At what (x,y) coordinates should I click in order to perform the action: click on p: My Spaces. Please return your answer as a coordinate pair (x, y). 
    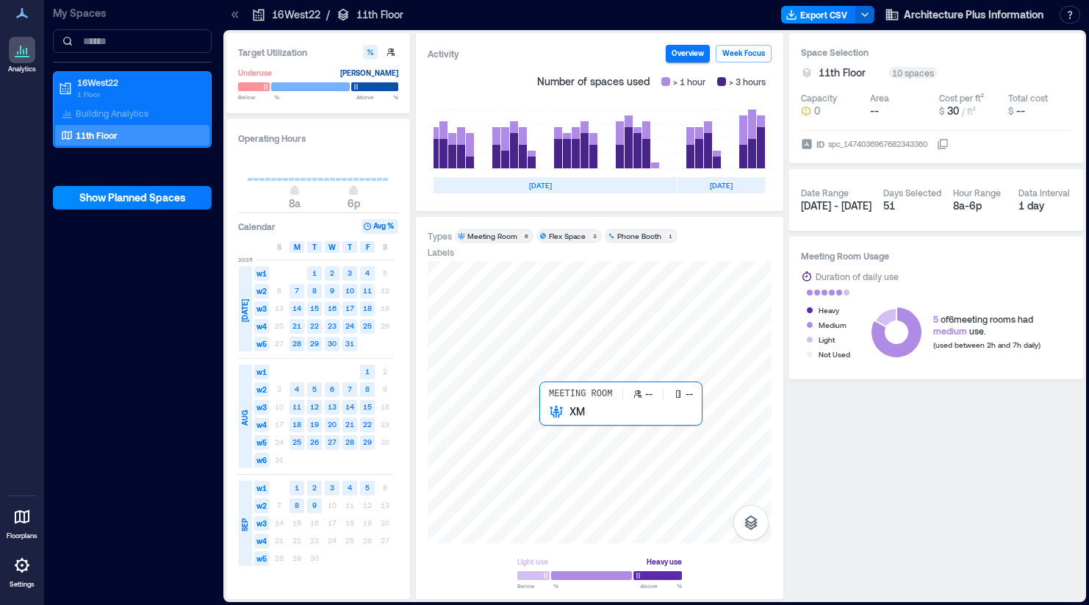
    Looking at the image, I should click on (132, 13).